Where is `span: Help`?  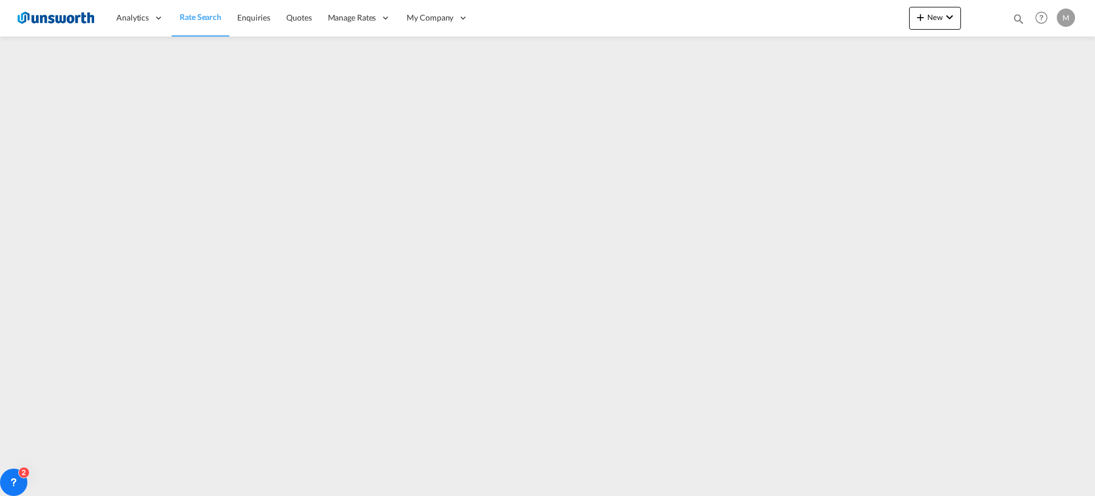 span: Help is located at coordinates (1042, 18).